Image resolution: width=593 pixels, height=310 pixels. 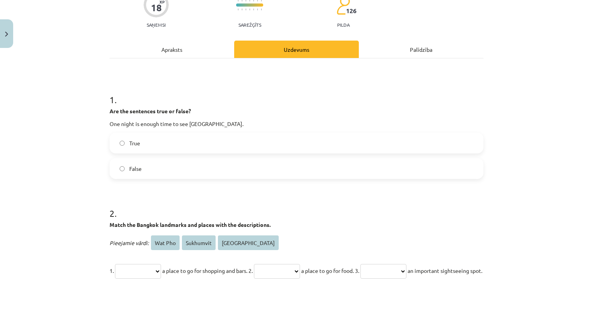 I want to click on strong: Match the Bangkok landmarks and places with the descriptions., so click(x=190, y=225).